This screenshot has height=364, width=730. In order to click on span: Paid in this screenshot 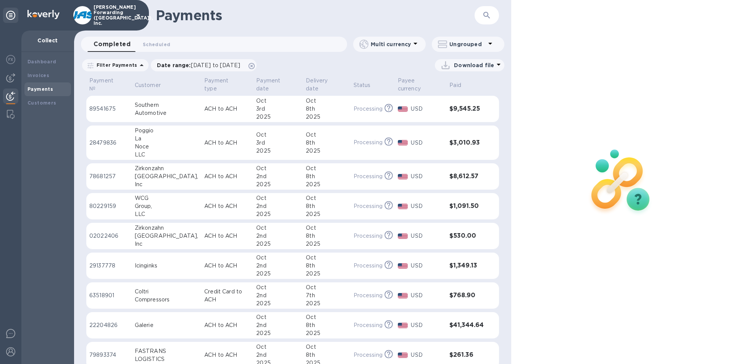, I will do `click(460, 85)`.